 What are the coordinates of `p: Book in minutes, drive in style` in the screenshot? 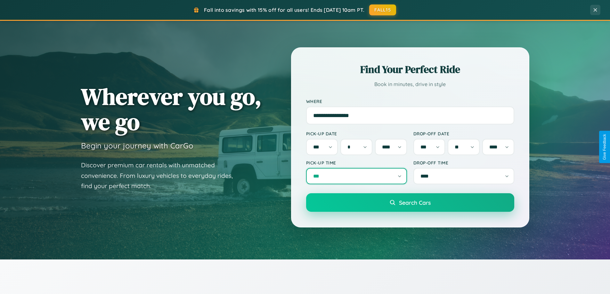 It's located at (410, 84).